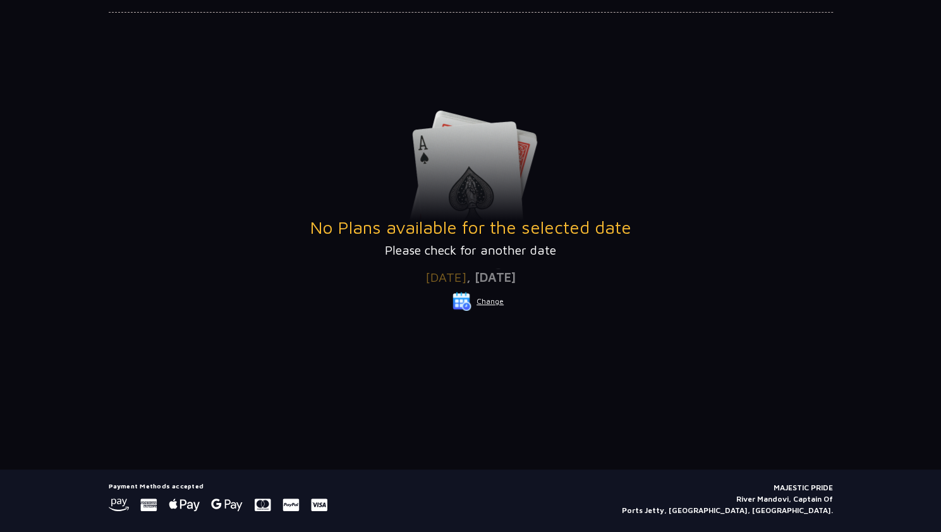 This screenshot has height=532, width=941. What do you see at coordinates (471, 250) in the screenshot?
I see `p: Please check for another date` at bounding box center [471, 250].